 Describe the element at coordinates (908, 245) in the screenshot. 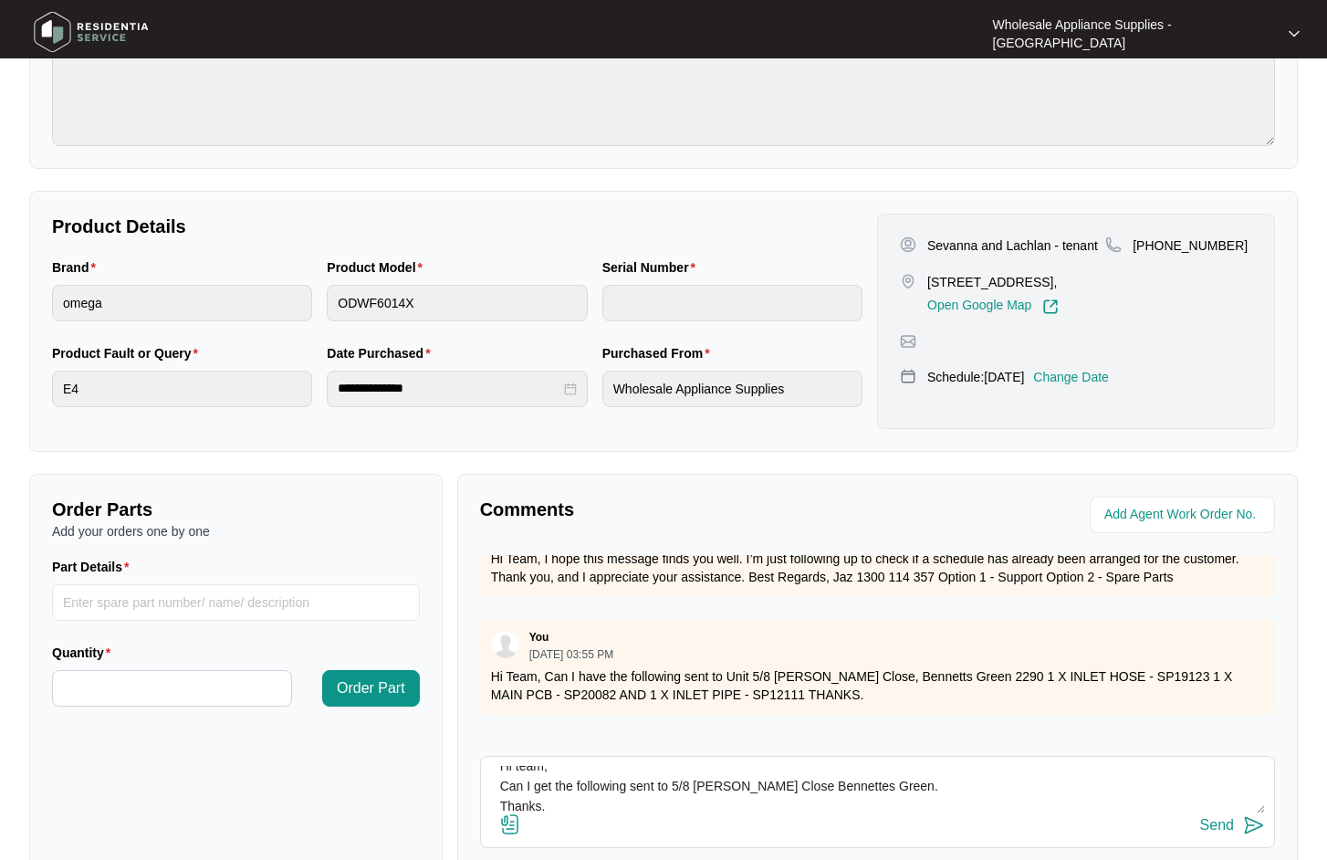

I see `img: user-pin` at that location.